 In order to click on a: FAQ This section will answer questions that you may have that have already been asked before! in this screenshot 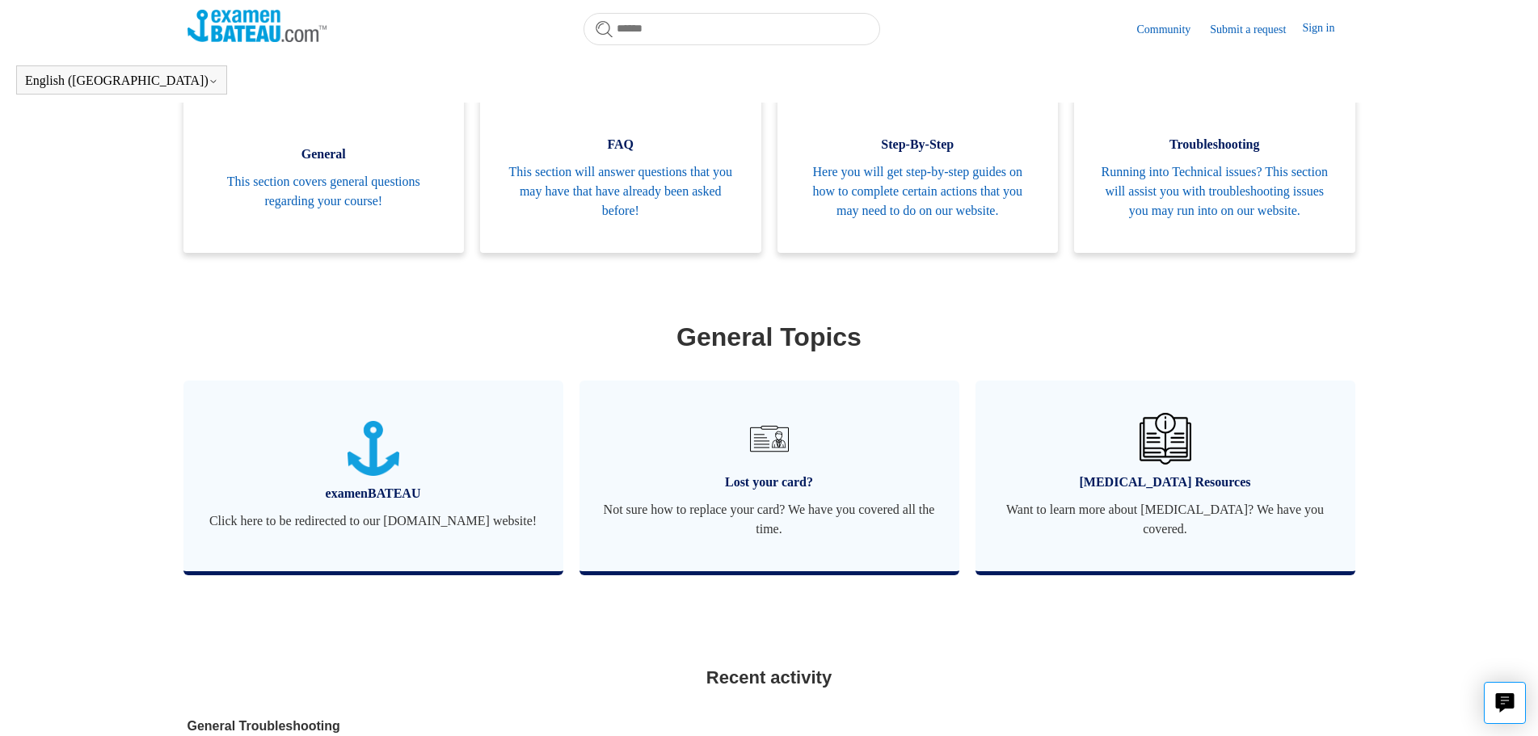, I will do `click(621, 174)`.